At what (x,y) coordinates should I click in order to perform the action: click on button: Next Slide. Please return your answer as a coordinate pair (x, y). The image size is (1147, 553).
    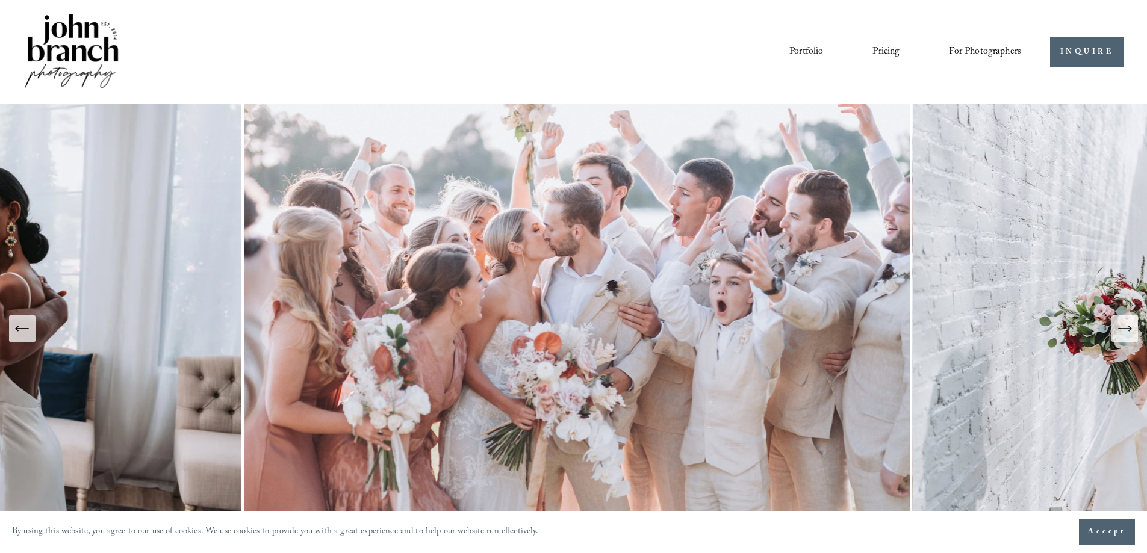
    Looking at the image, I should click on (1124, 329).